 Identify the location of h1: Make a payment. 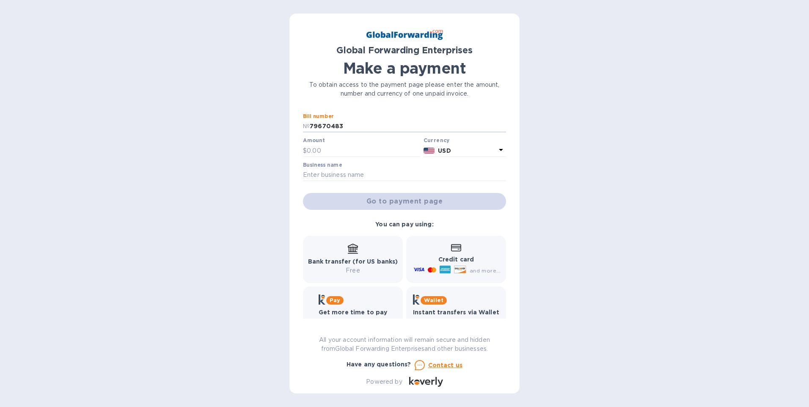
(404, 68).